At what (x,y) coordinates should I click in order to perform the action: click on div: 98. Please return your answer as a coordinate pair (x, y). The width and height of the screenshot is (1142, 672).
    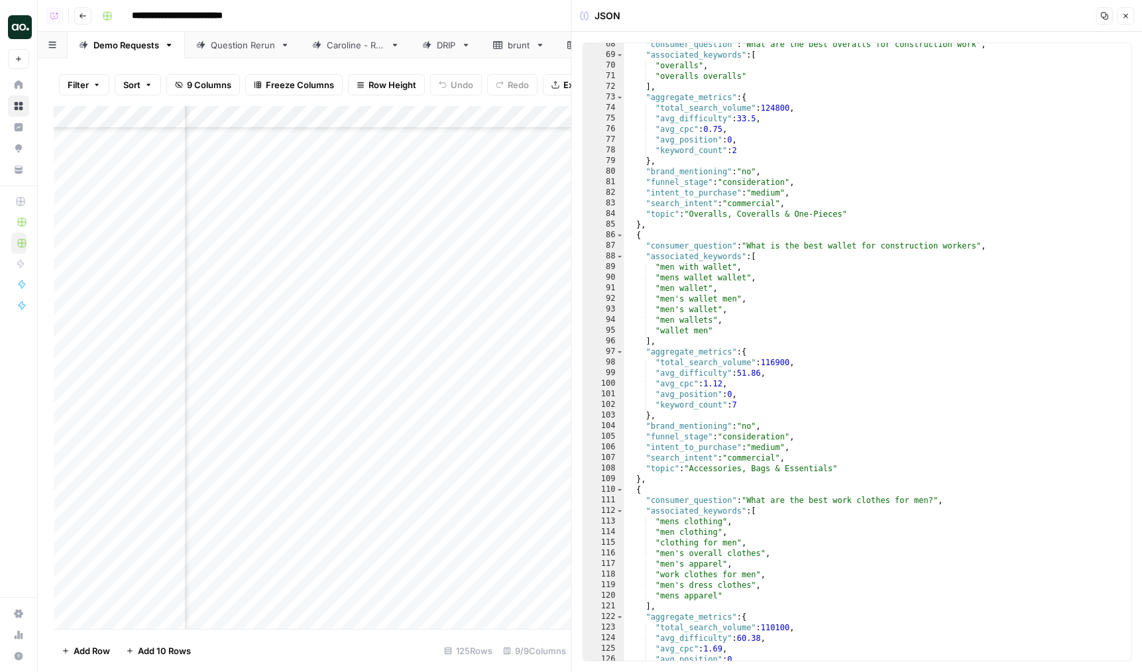
    Looking at the image, I should click on (604, 363).